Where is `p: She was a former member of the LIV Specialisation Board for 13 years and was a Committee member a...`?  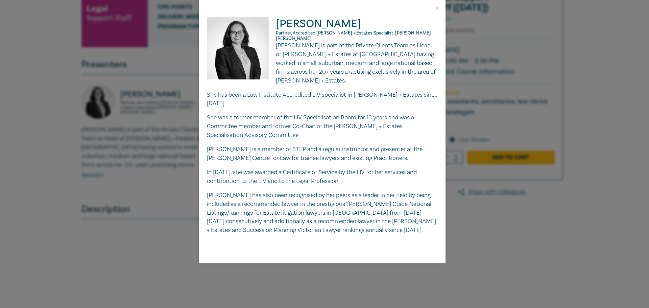 p: She was a former member of the LIV Specialisation Board for 13 years and was a Committee member a... is located at coordinates (322, 126).